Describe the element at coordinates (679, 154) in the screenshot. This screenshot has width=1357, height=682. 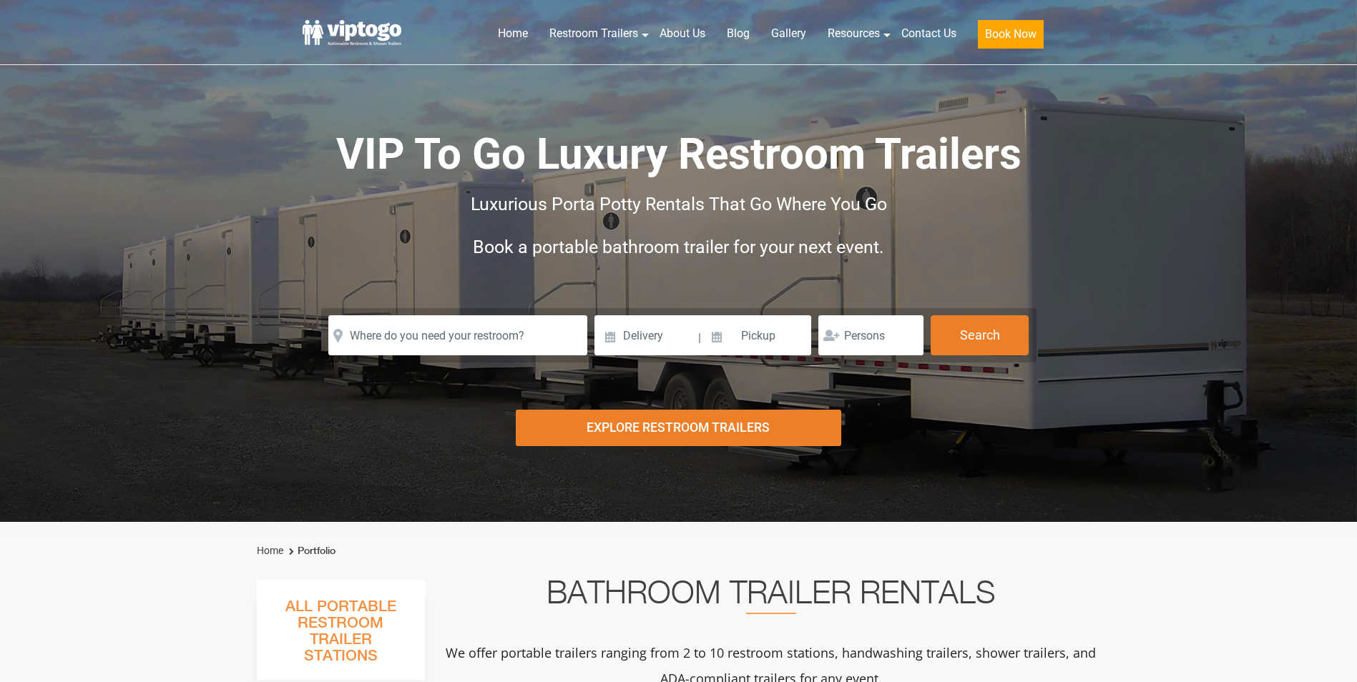
I see `span: VIP To Go Luxury Restroom Trailers` at that location.